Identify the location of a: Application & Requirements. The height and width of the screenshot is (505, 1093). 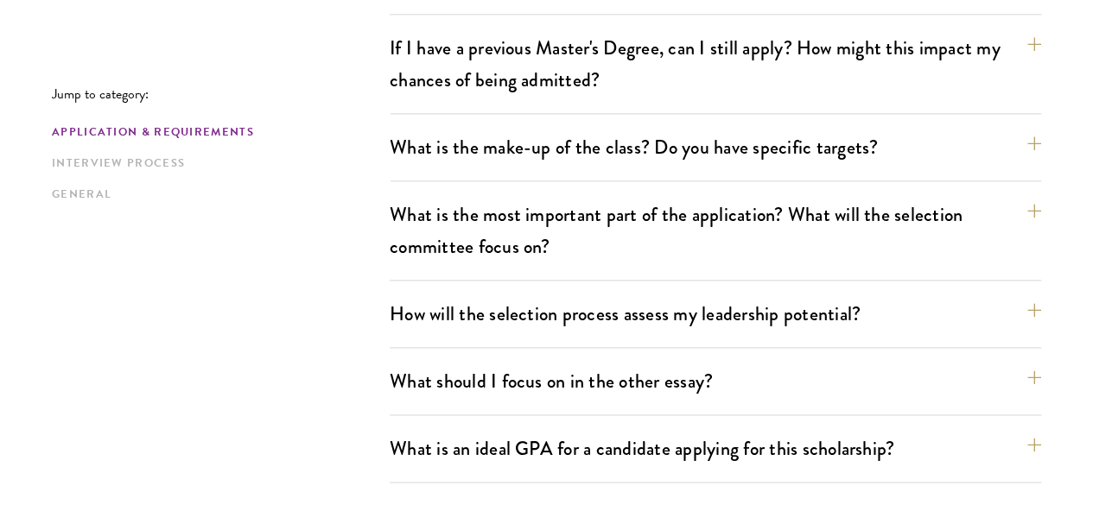
(215, 132).